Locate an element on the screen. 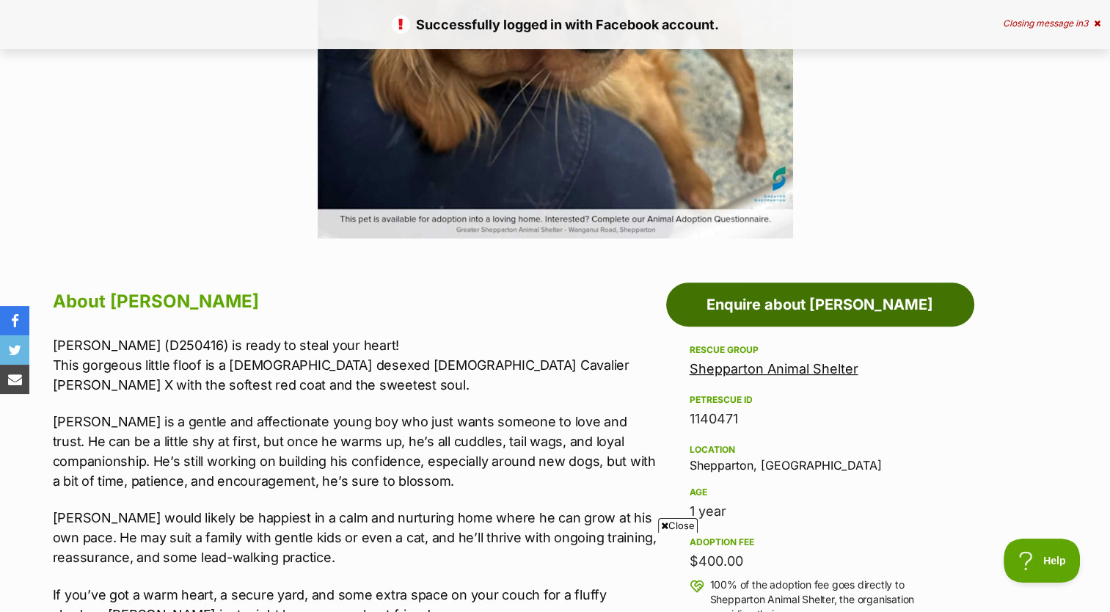 This screenshot has width=1110, height=612. div: Closing message in is located at coordinates (1052, 23).